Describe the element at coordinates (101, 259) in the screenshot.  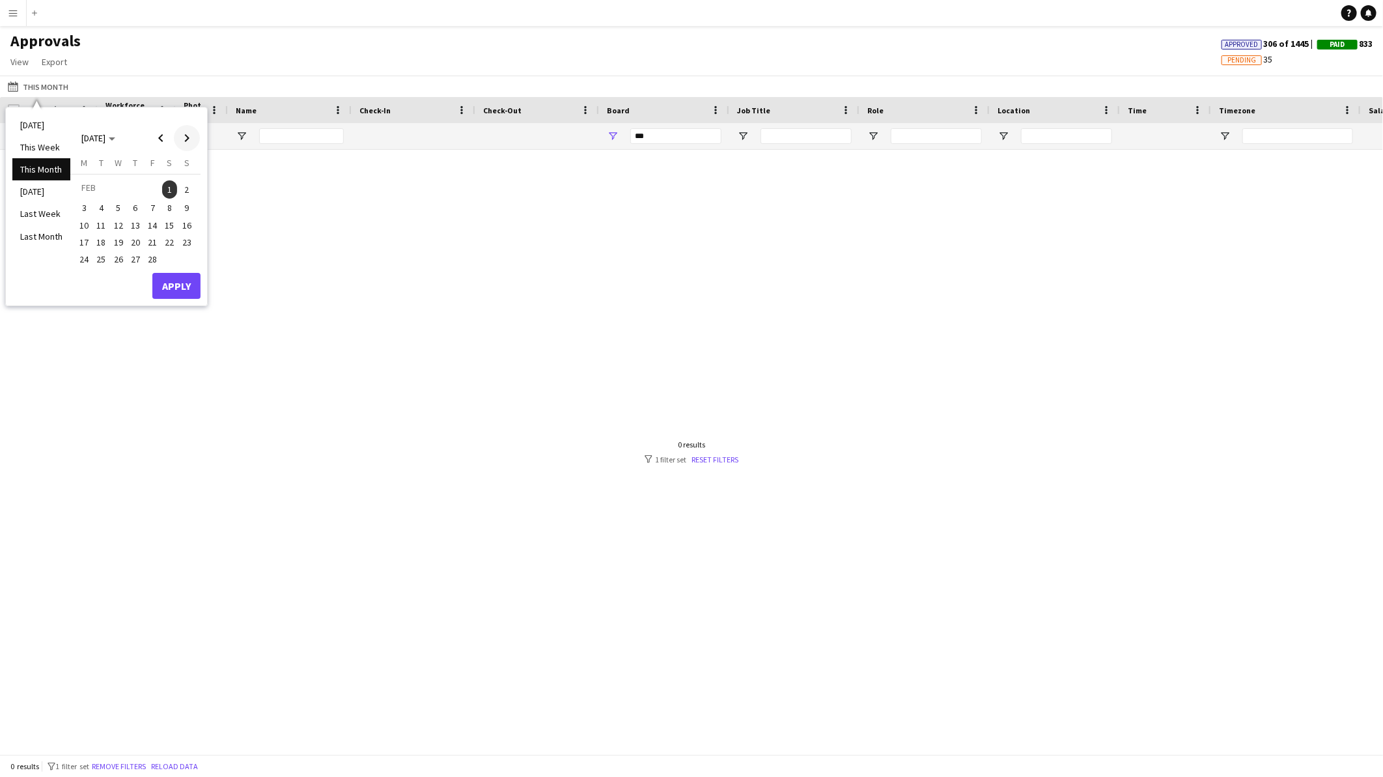
I see `button: 25-02-2025` at that location.